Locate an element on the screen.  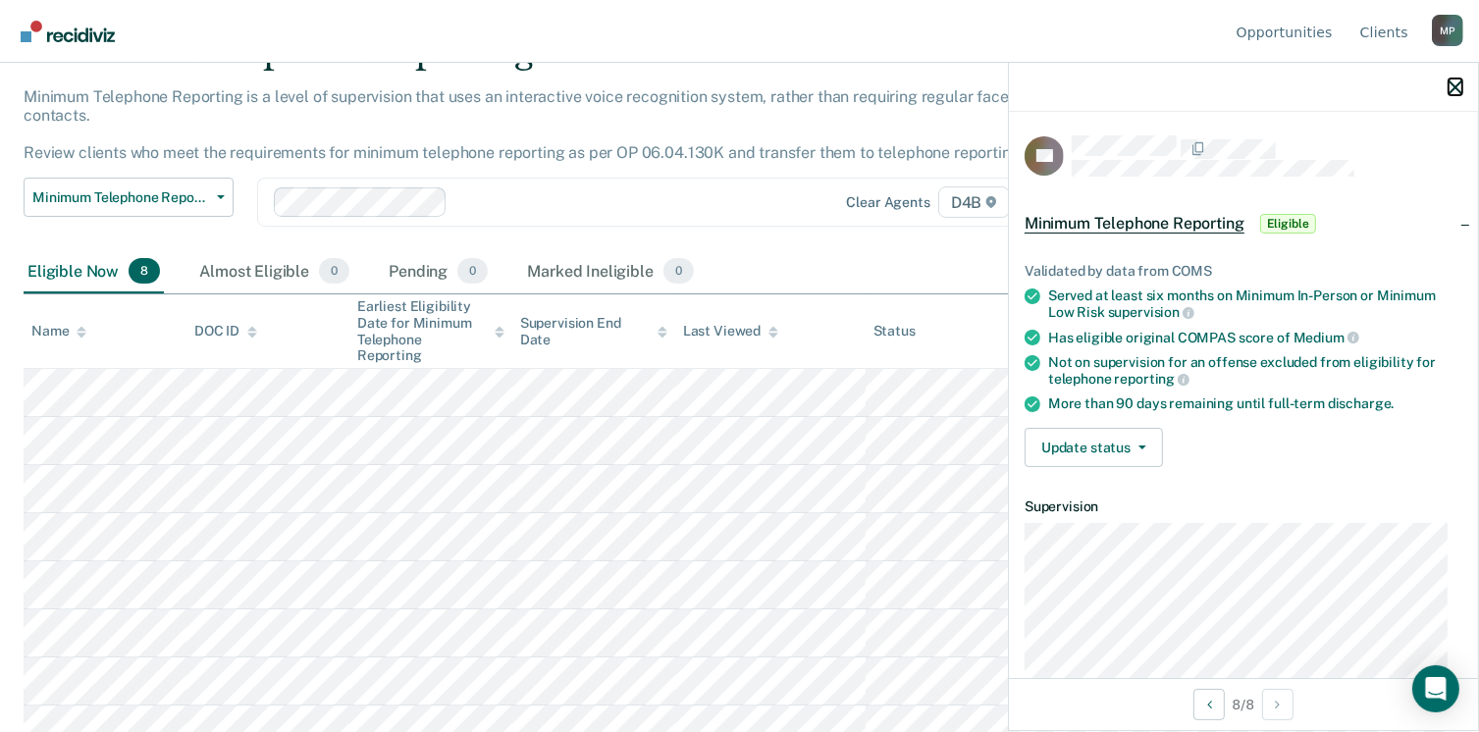
div: 8 / 8 is located at coordinates (1243, 704).